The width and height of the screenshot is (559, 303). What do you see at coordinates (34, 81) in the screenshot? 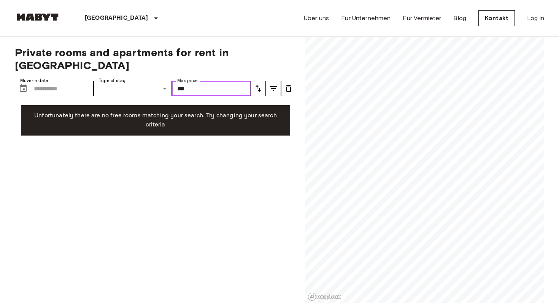
I see `label: Move-in date` at bounding box center [34, 81].